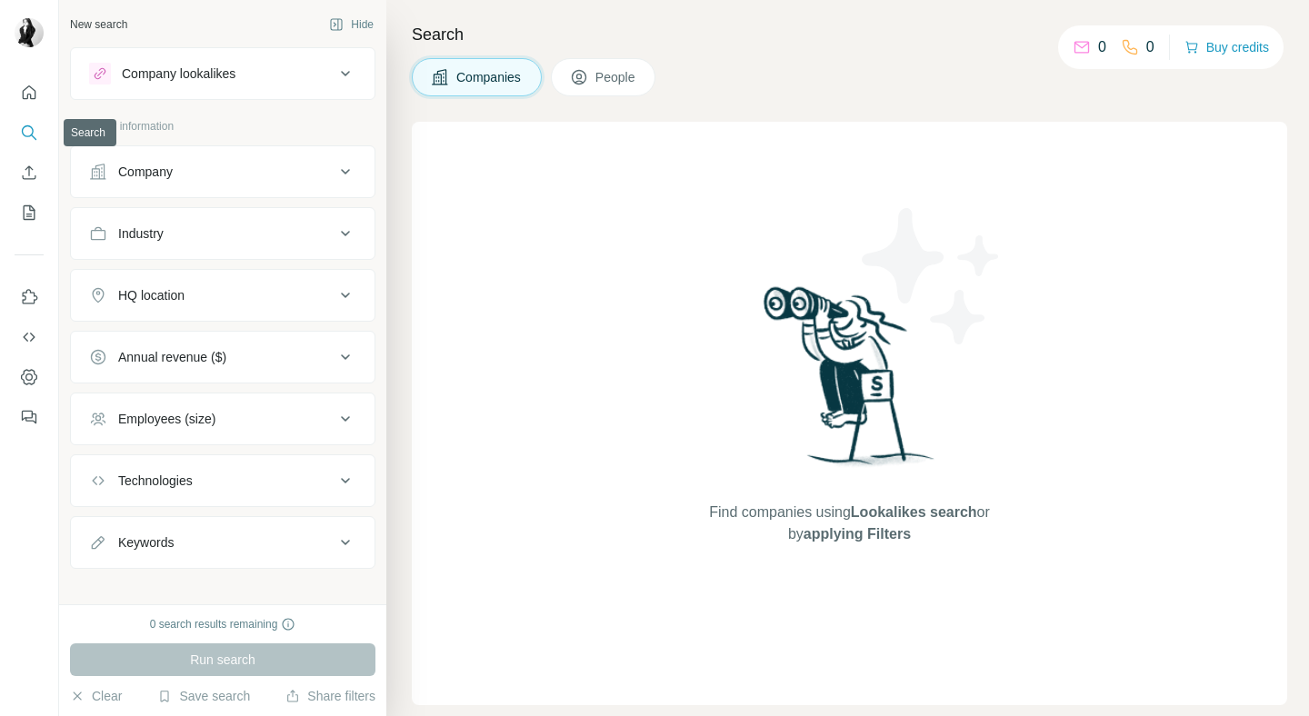 This screenshot has height=716, width=1309. Describe the element at coordinates (616, 77) in the screenshot. I see `span: People` at that location.